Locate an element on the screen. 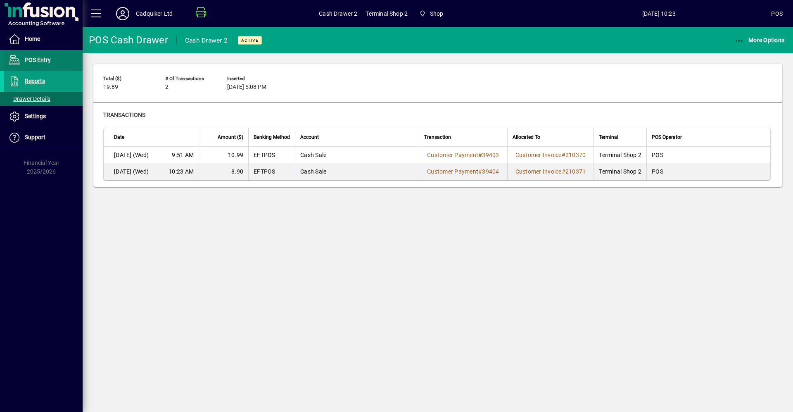  button: Profile is located at coordinates (123, 14).